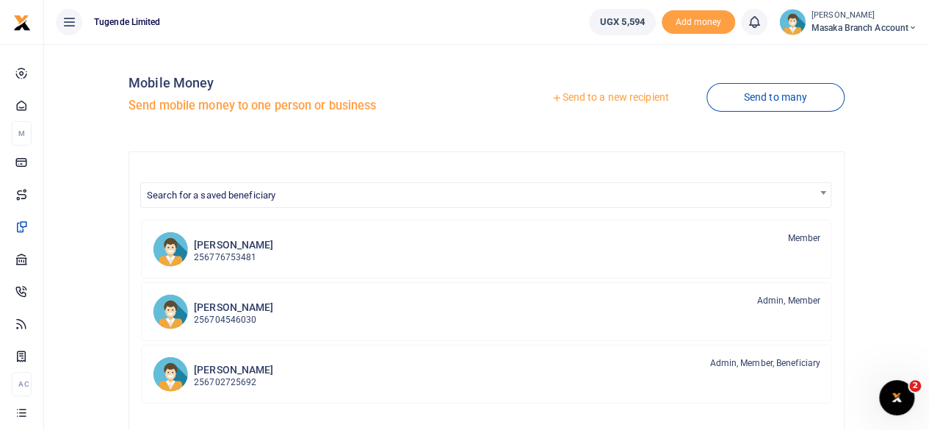 Image resolution: width=929 pixels, height=430 pixels. I want to click on img: logo-small, so click(22, 23).